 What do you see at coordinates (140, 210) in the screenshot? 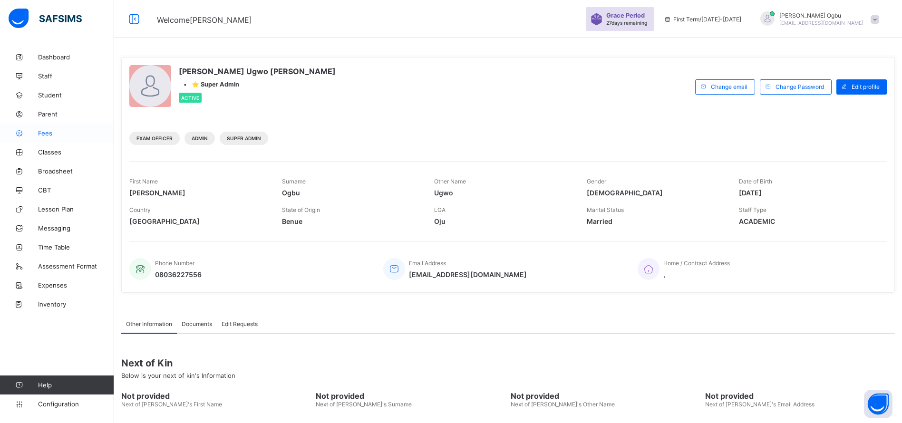
I see `span: Country` at bounding box center [140, 210].